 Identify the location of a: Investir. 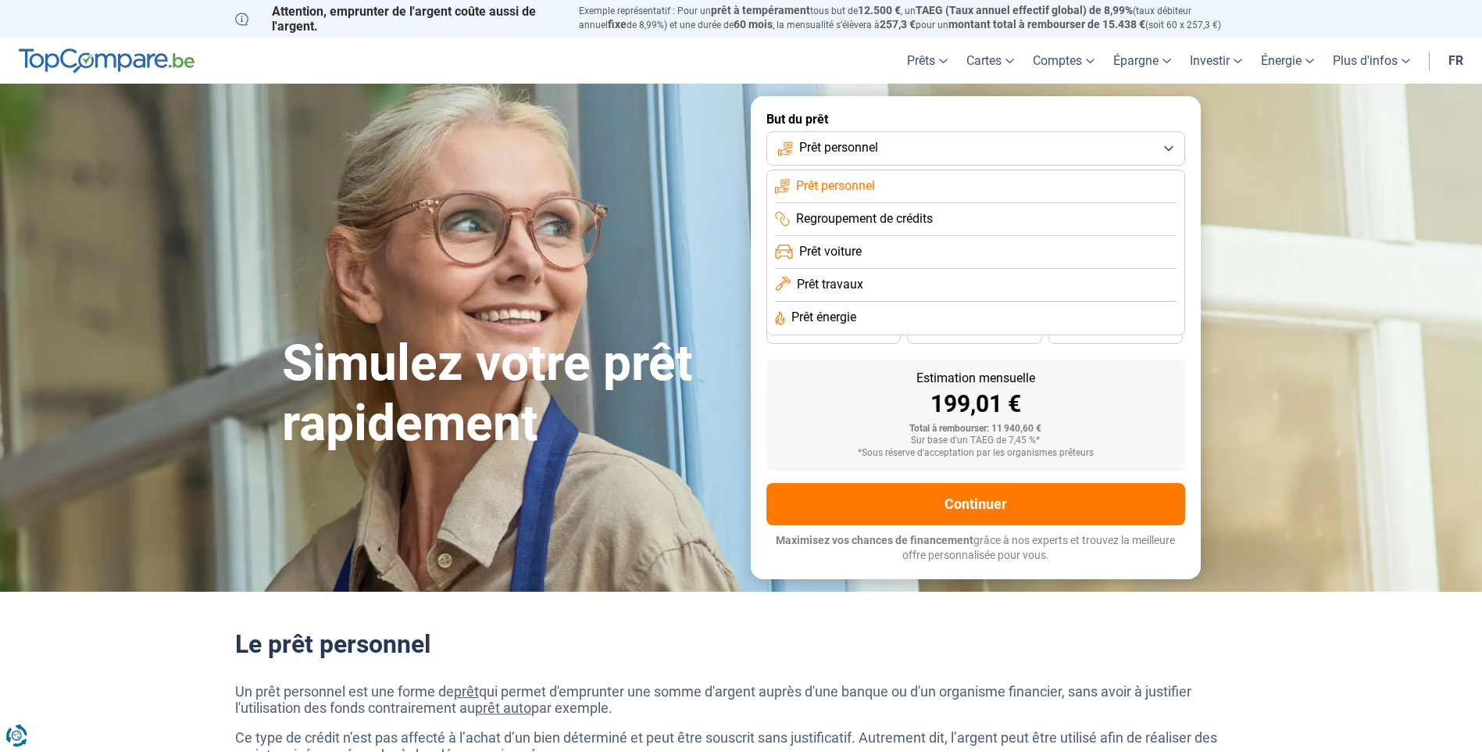
(1216, 60).